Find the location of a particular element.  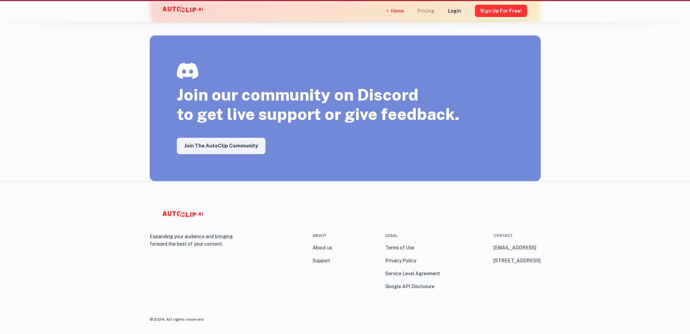

div: Join our community on Discord to get live support or give feedback. is located at coordinates (318, 93).